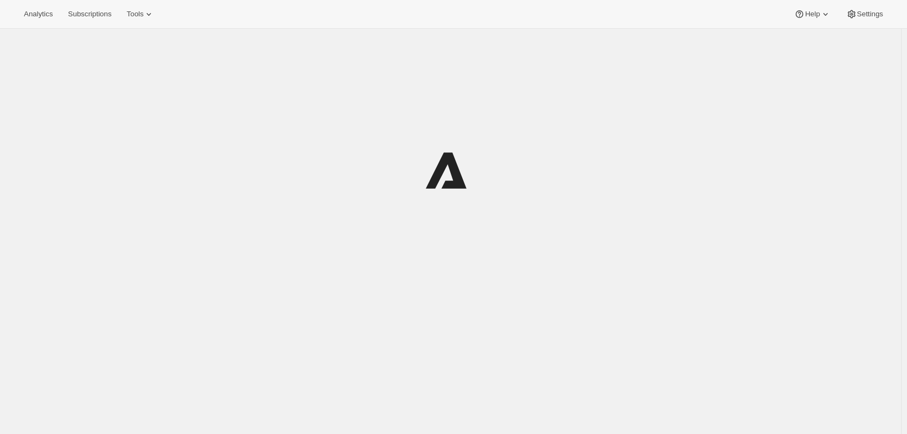 The height and width of the screenshot is (434, 907). I want to click on button: Subscriptions, so click(90, 14).